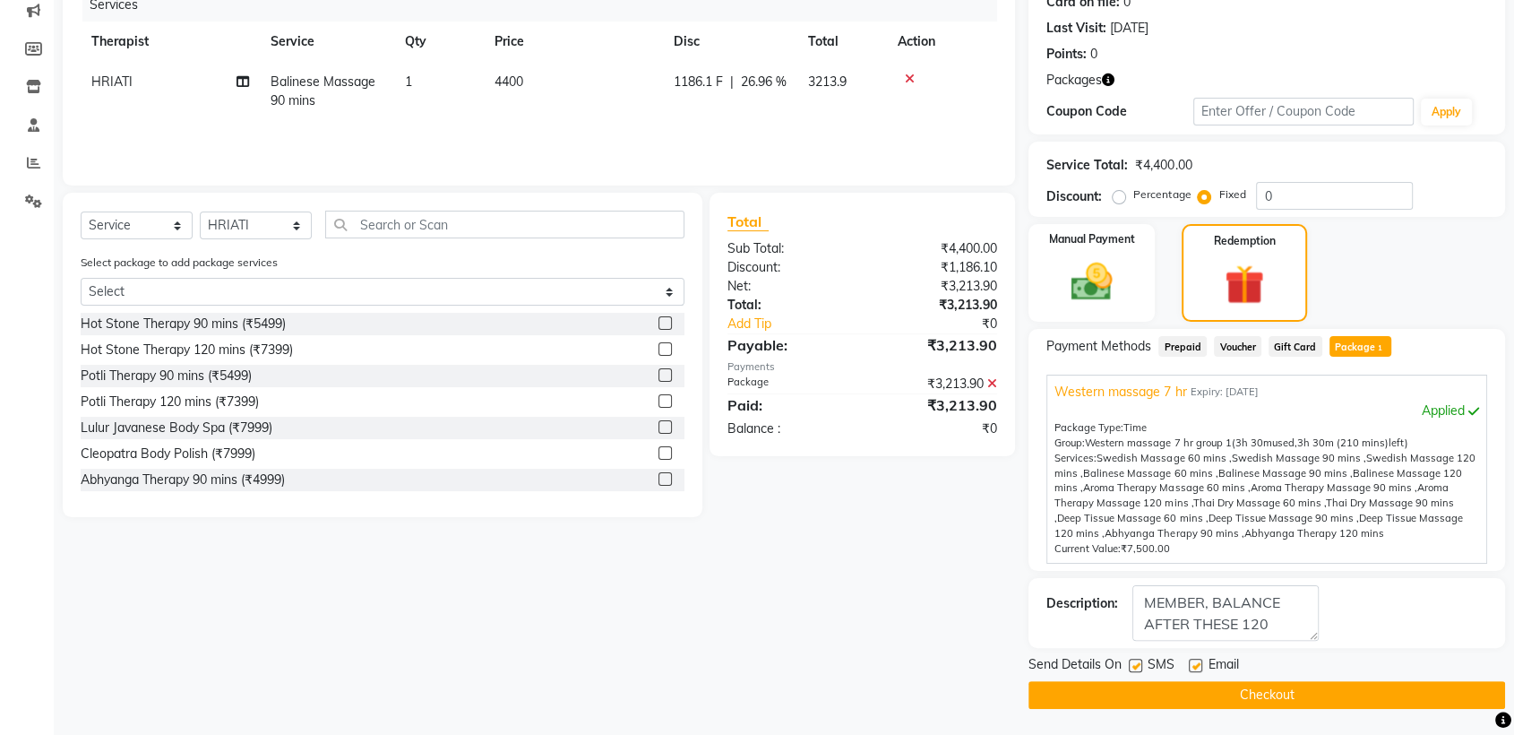 The height and width of the screenshot is (735, 1514). What do you see at coordinates (1314, 533) in the screenshot?
I see `span: Abhyanga Therapy 120 mins` at bounding box center [1314, 533].